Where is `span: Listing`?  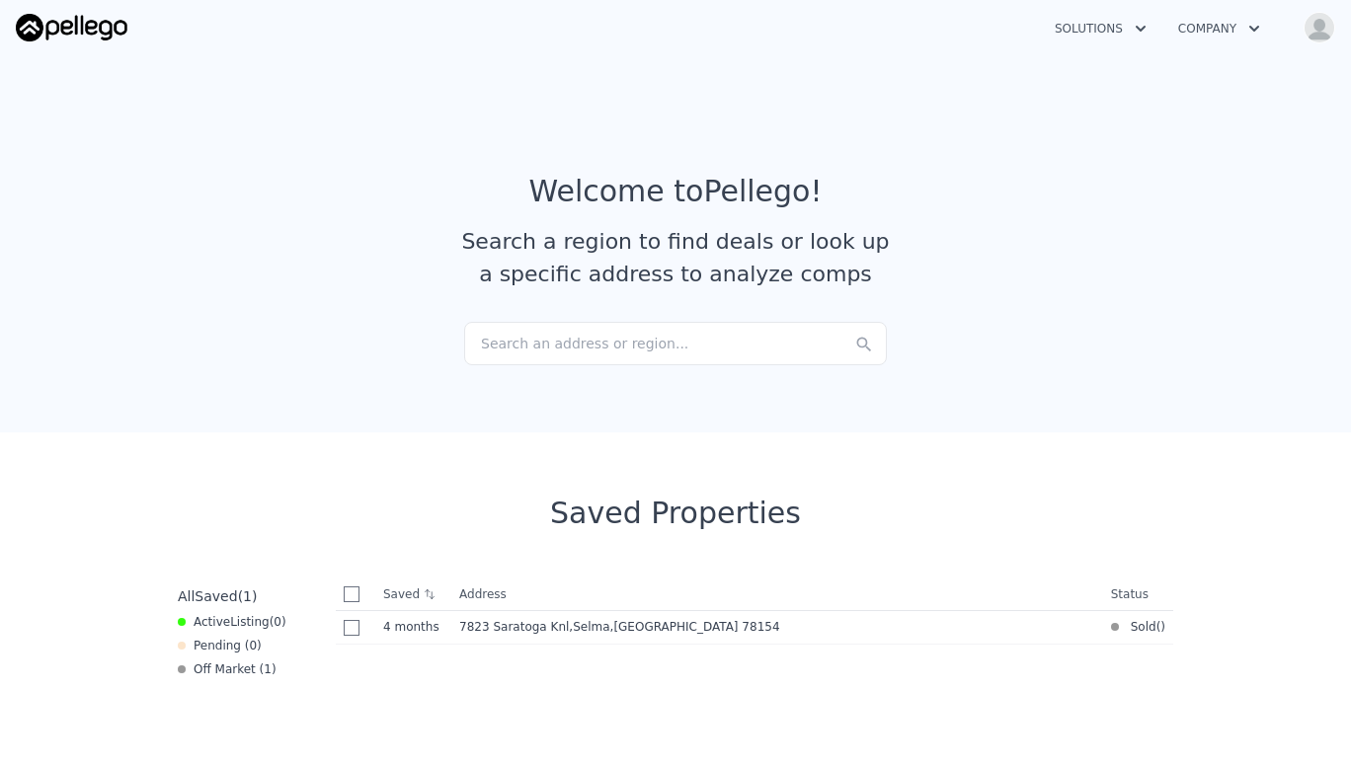 span: Listing is located at coordinates (250, 622).